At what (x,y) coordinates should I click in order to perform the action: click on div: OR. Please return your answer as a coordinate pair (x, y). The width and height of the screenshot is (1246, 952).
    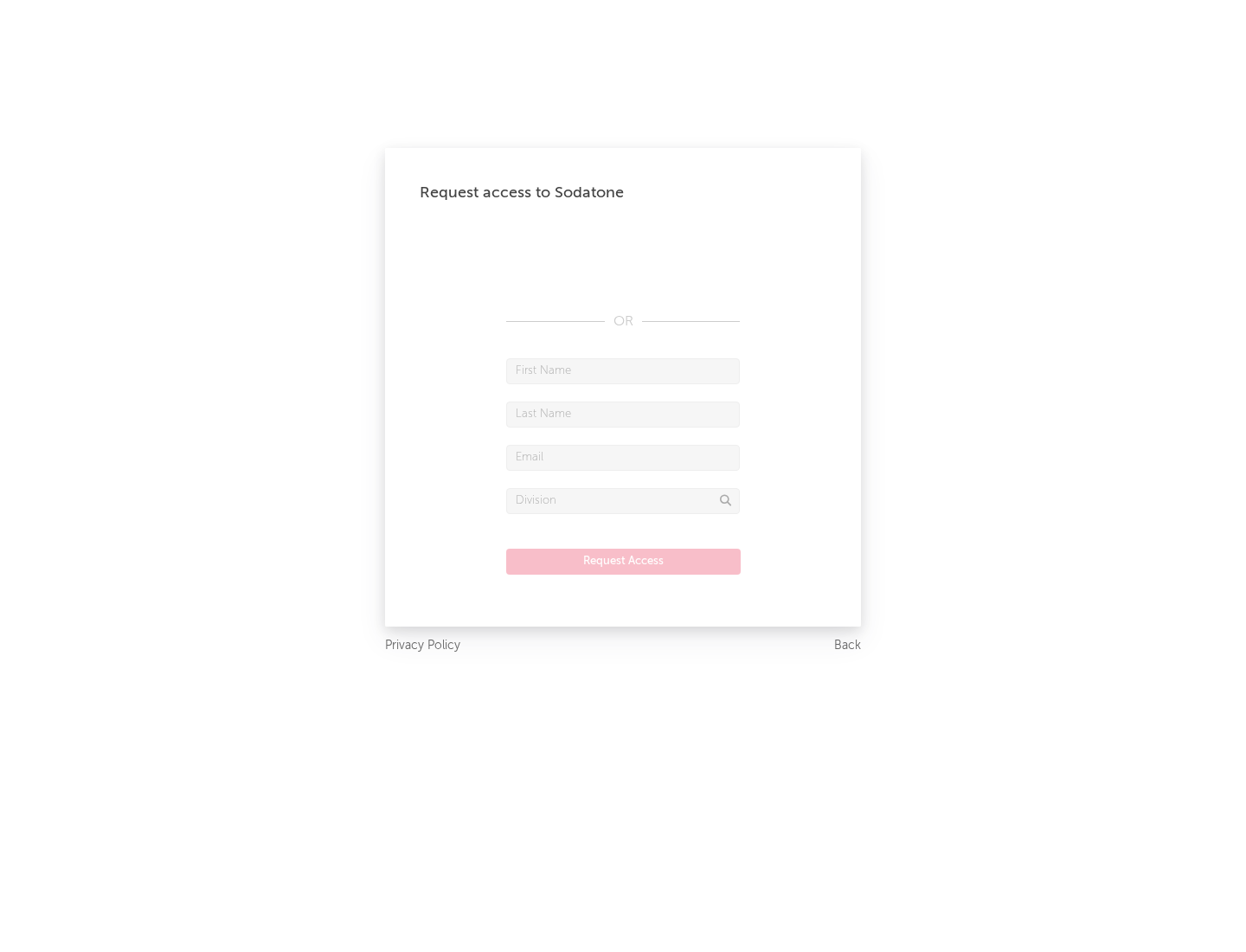
    Looking at the image, I should click on (623, 322).